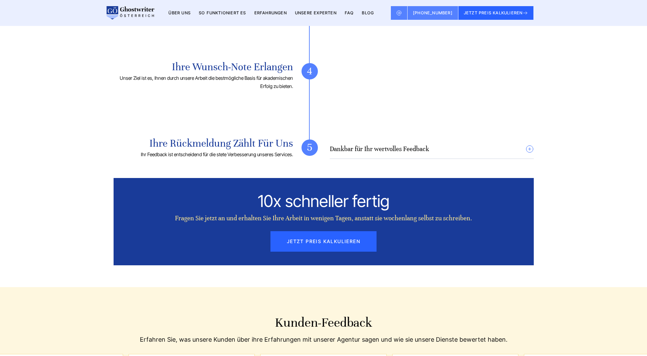  I want to click on a: Unsere Experten, so click(316, 13).